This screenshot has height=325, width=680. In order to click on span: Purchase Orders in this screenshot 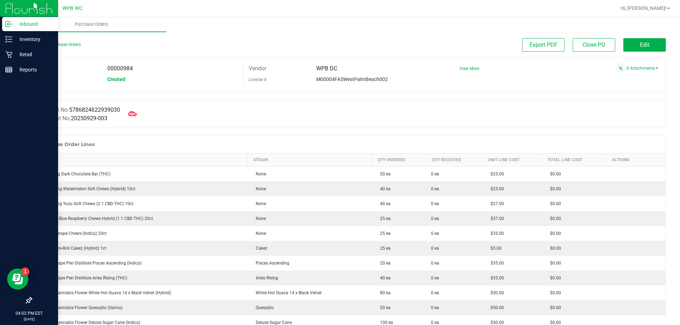, I will do `click(91, 24)`.